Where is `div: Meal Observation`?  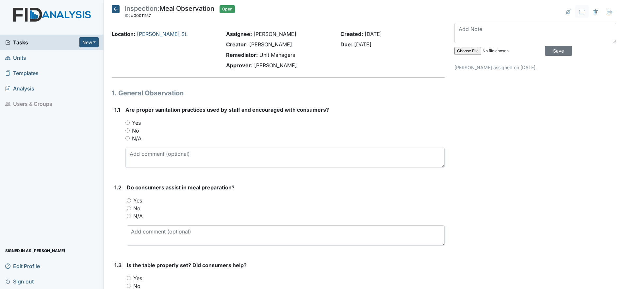
div: Meal Observation is located at coordinates (170, 12).